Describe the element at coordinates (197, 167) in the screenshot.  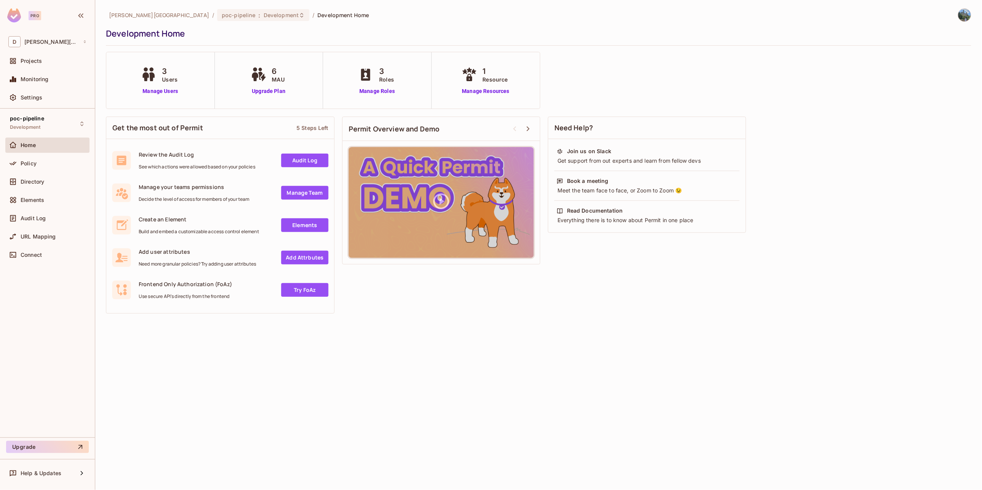
I see `span: See which actions were allowed based on your policies` at that location.